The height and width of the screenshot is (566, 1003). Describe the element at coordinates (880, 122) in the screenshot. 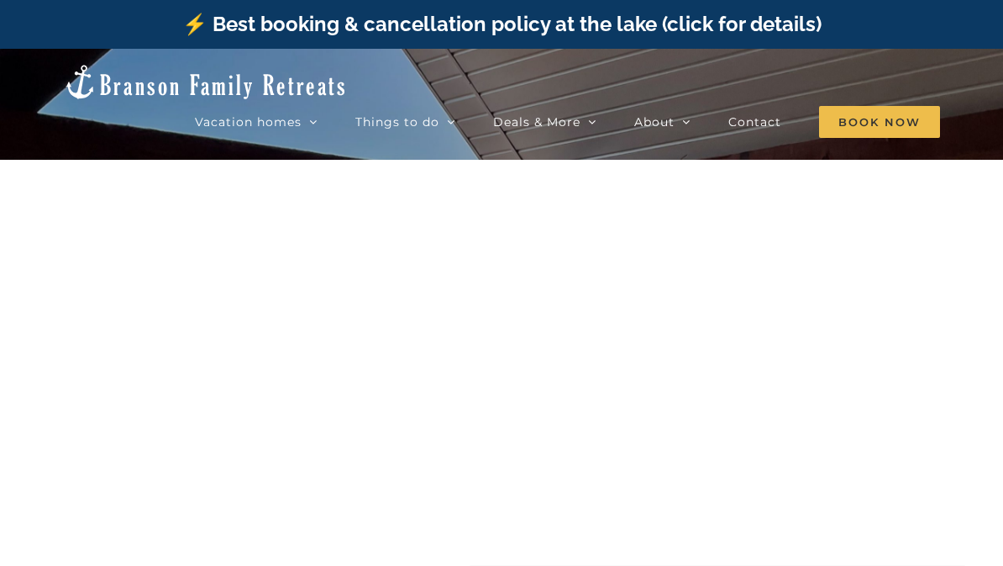

I see `a: Book Now` at that location.